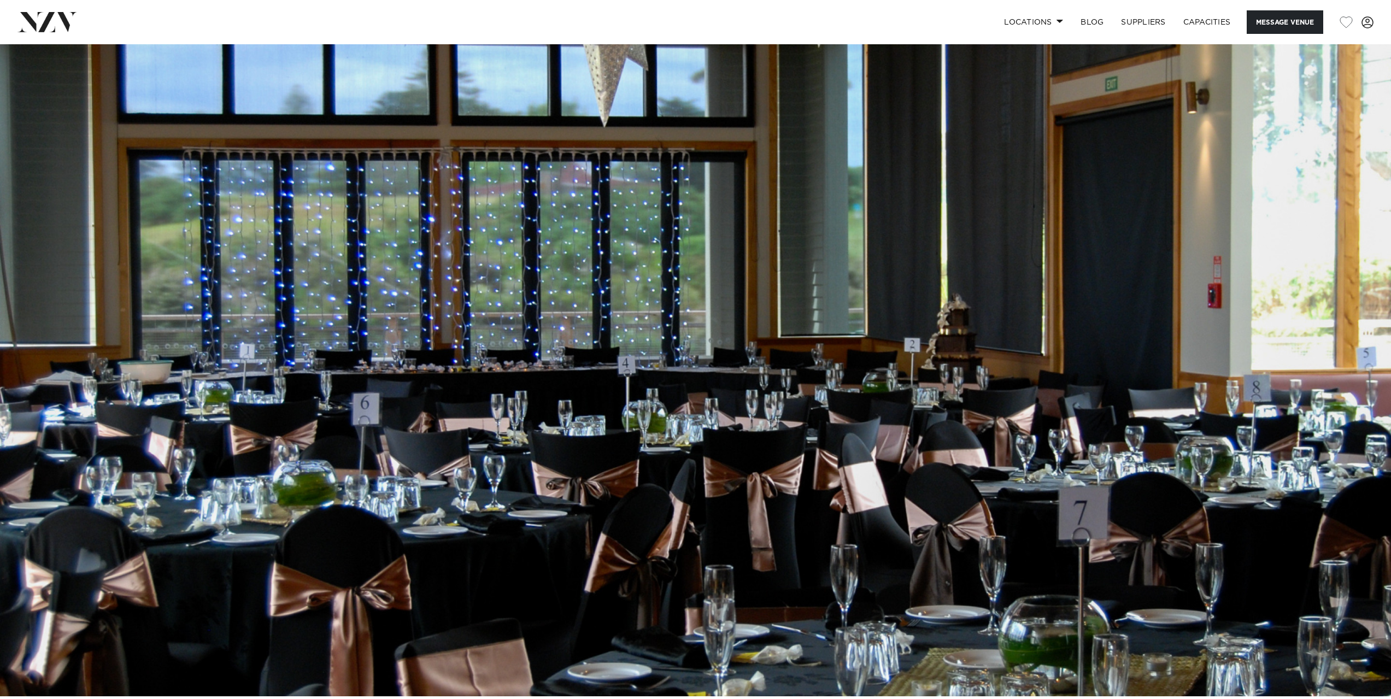 This screenshot has height=699, width=1391. I want to click on img: nzv-logo.png, so click(47, 22).